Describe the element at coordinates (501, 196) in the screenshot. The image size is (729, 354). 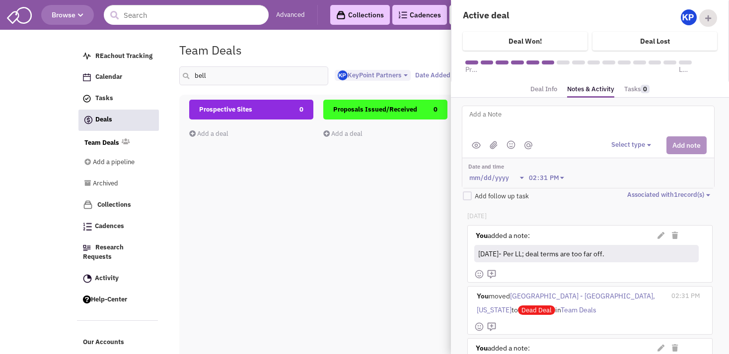
I see `span: Add follow up task` at that location.